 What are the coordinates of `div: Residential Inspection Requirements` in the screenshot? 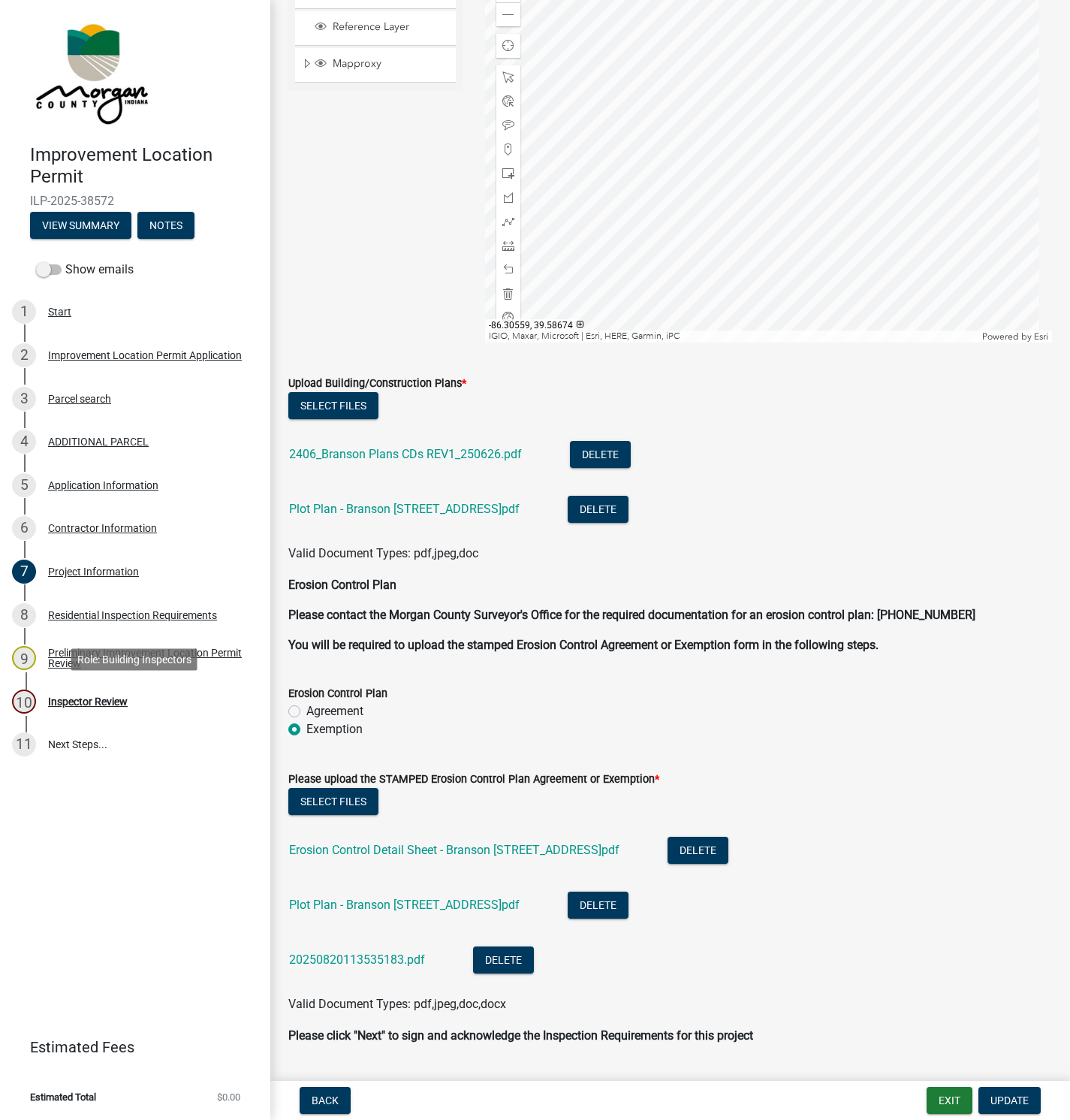 It's located at (132, 615).